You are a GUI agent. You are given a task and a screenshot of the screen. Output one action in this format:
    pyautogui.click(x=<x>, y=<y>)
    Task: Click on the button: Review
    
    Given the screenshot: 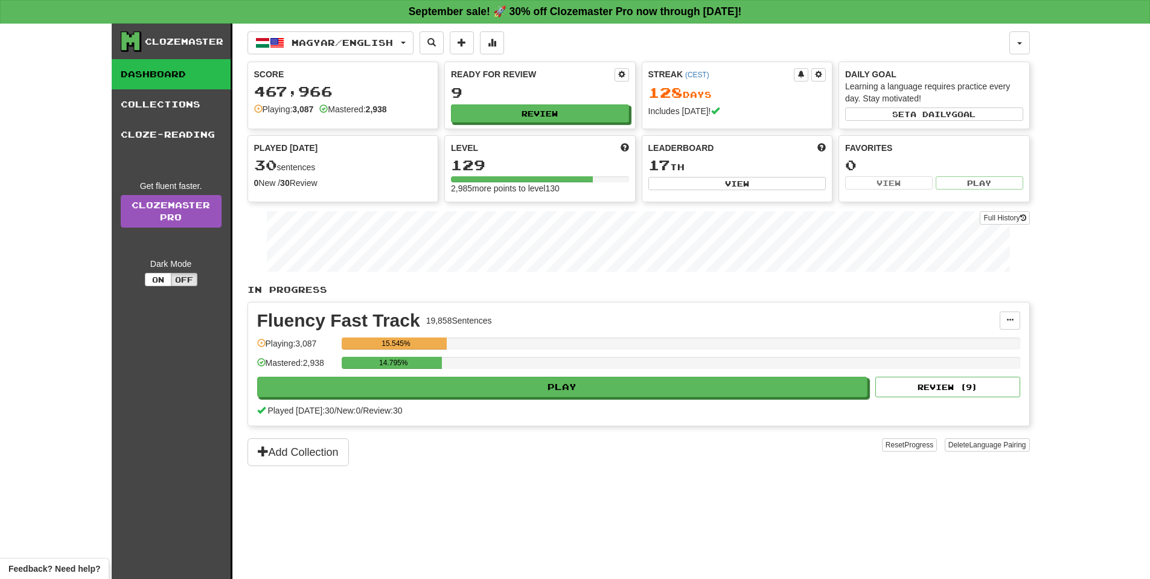 What is the action you would take?
    pyautogui.click(x=540, y=114)
    